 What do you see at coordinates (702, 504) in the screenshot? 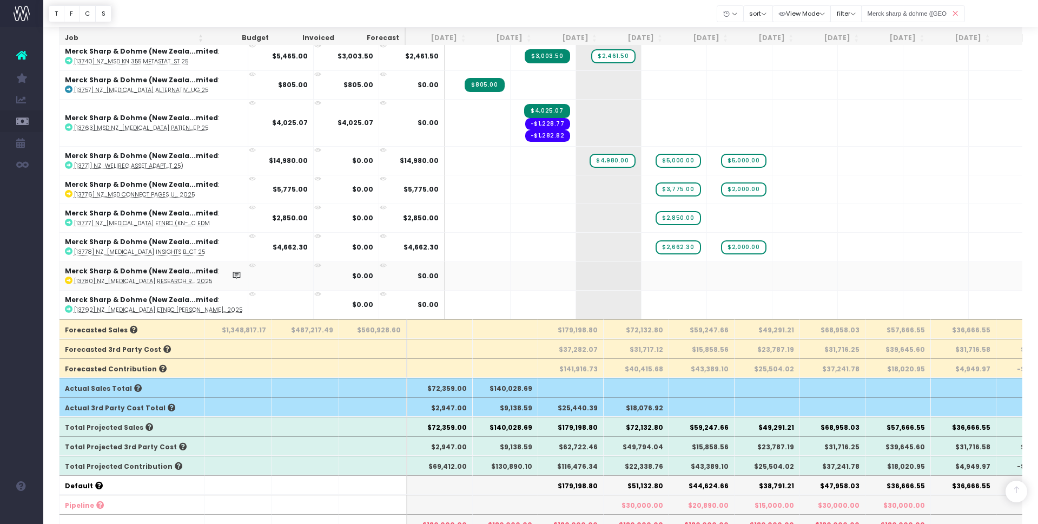
I see `th: $20,890.00` at bounding box center [702, 504].